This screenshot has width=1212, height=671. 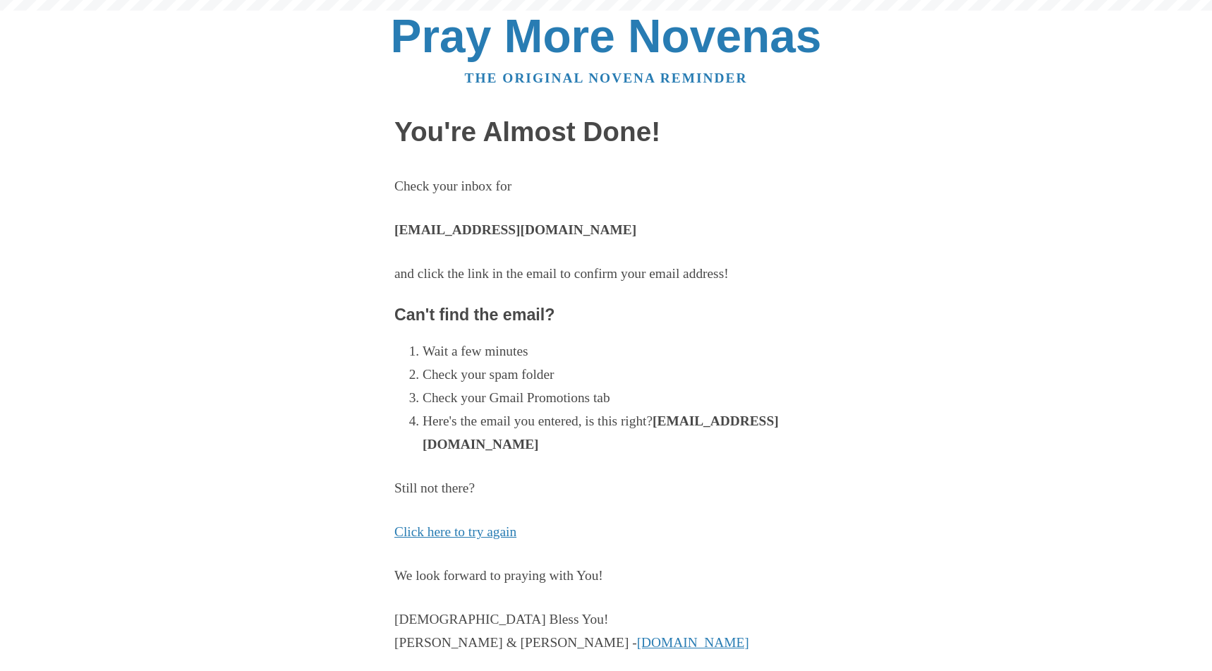 I want to click on li: Check your spam folder, so click(x=620, y=374).